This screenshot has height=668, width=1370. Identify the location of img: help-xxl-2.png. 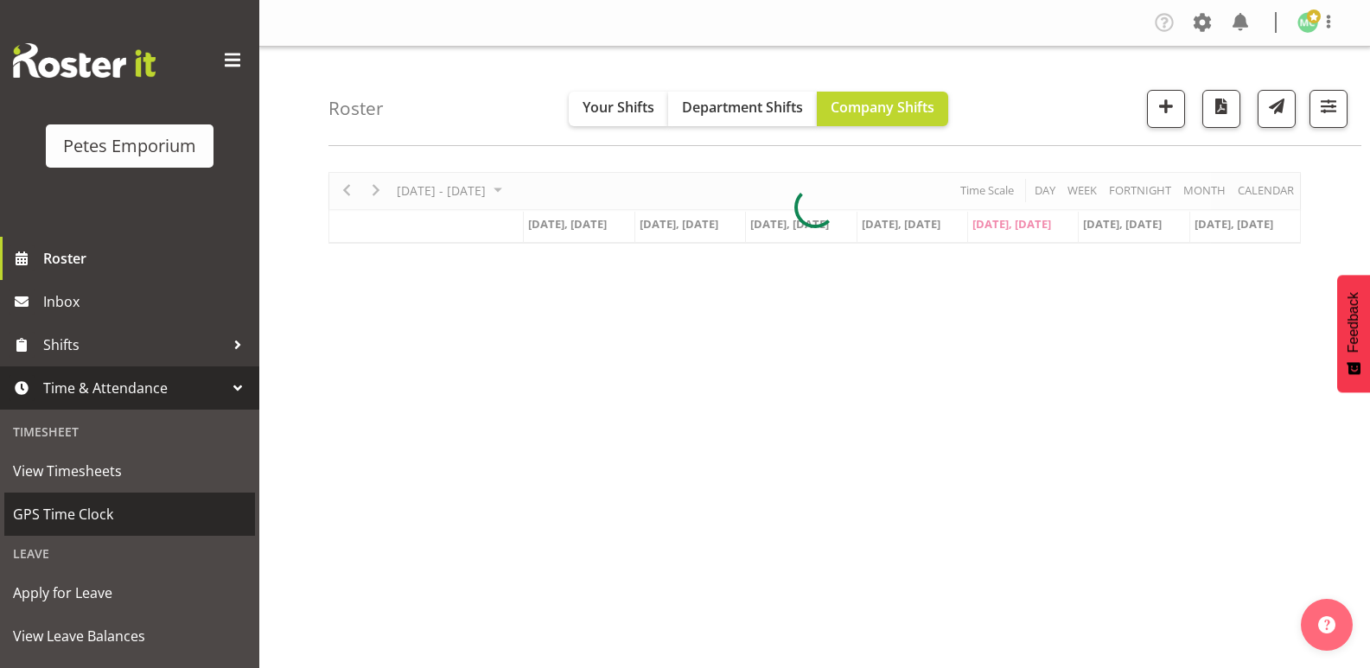
(1327, 625).